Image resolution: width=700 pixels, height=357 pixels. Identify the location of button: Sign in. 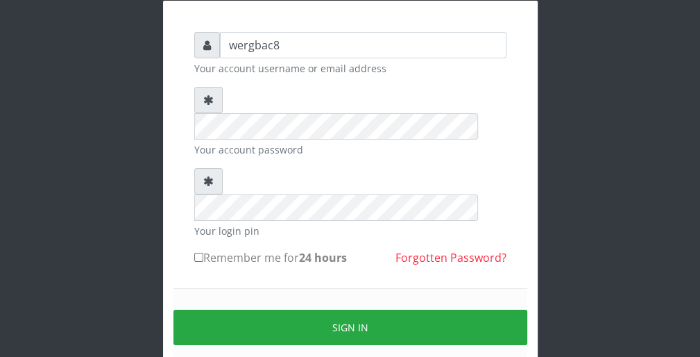
(350, 327).